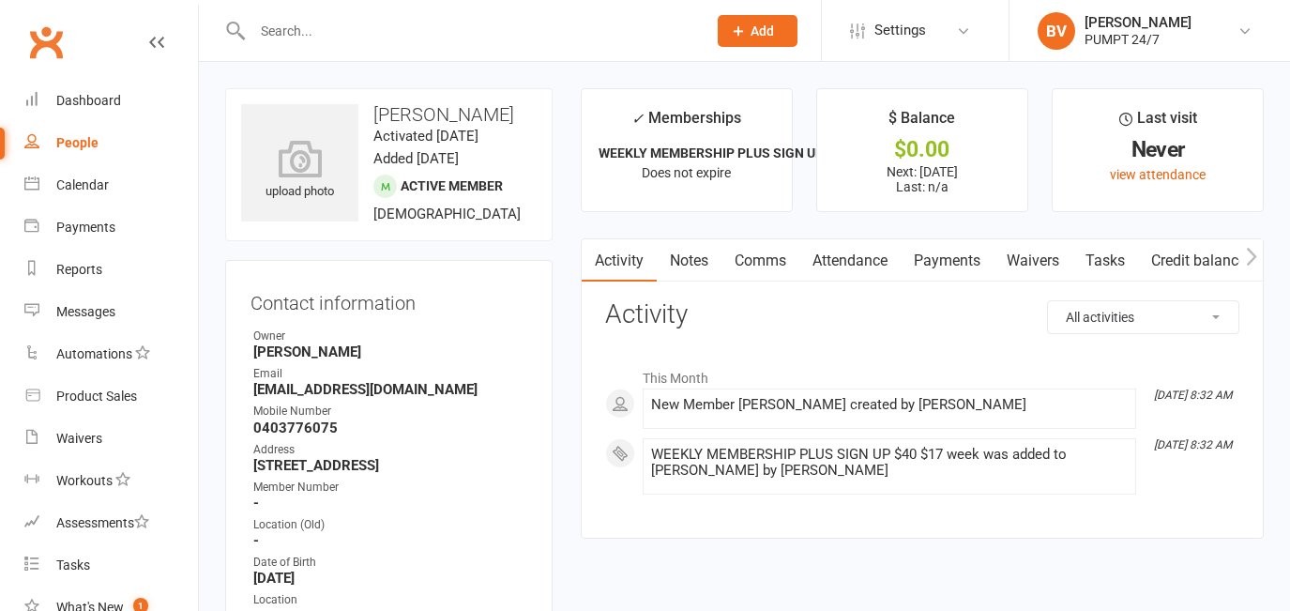 The image size is (1290, 611). What do you see at coordinates (389, 299) in the screenshot?
I see `h3: Contact information` at bounding box center [389, 299].